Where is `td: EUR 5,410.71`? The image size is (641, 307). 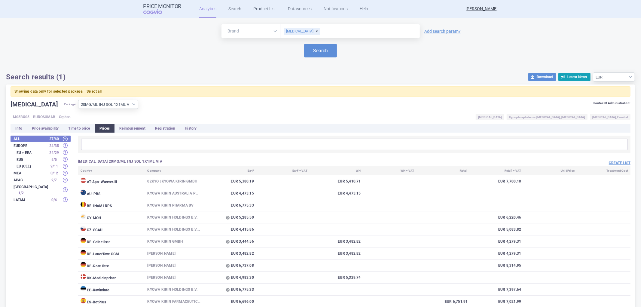
td: EUR 5,410.71 is located at coordinates (337, 181).